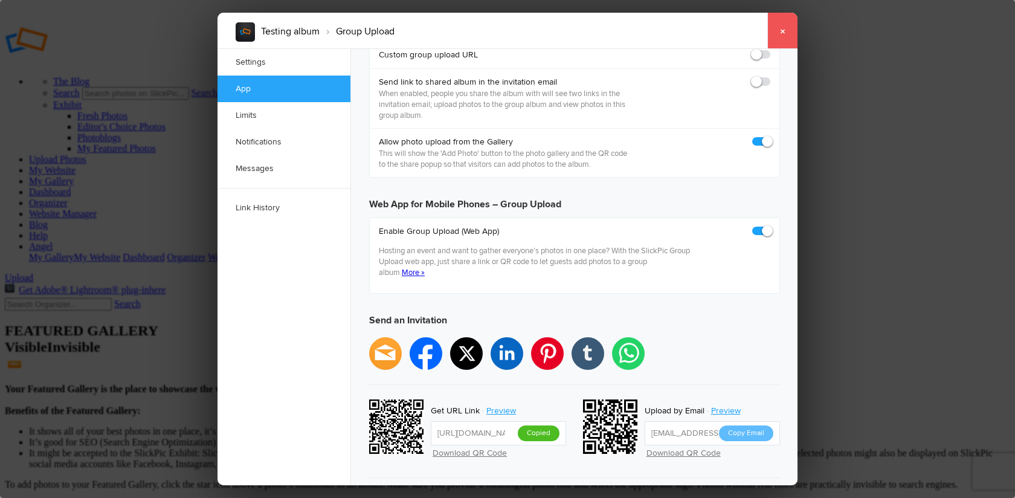 Image resolution: width=1015 pixels, height=498 pixels. What do you see at coordinates (357, 31) in the screenshot?
I see `li: Group Upload` at bounding box center [357, 31].